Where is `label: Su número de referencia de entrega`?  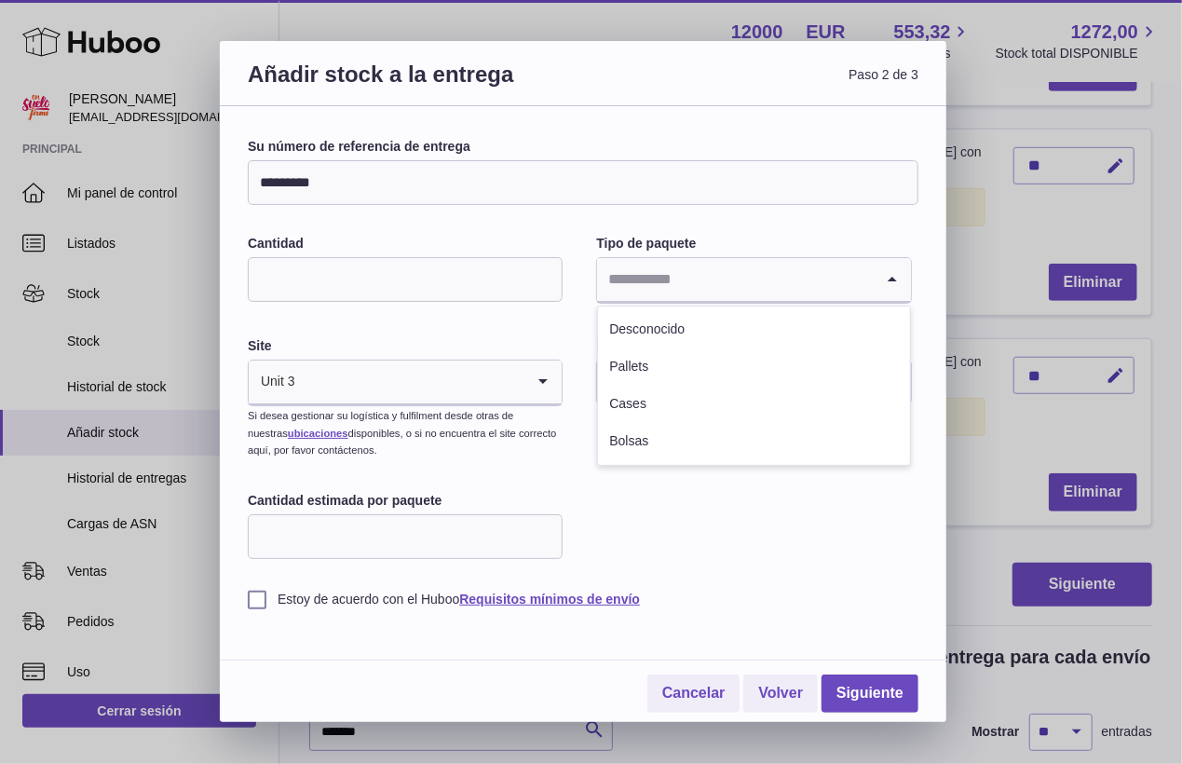
label: Su número de referencia de entrega is located at coordinates (583, 146).